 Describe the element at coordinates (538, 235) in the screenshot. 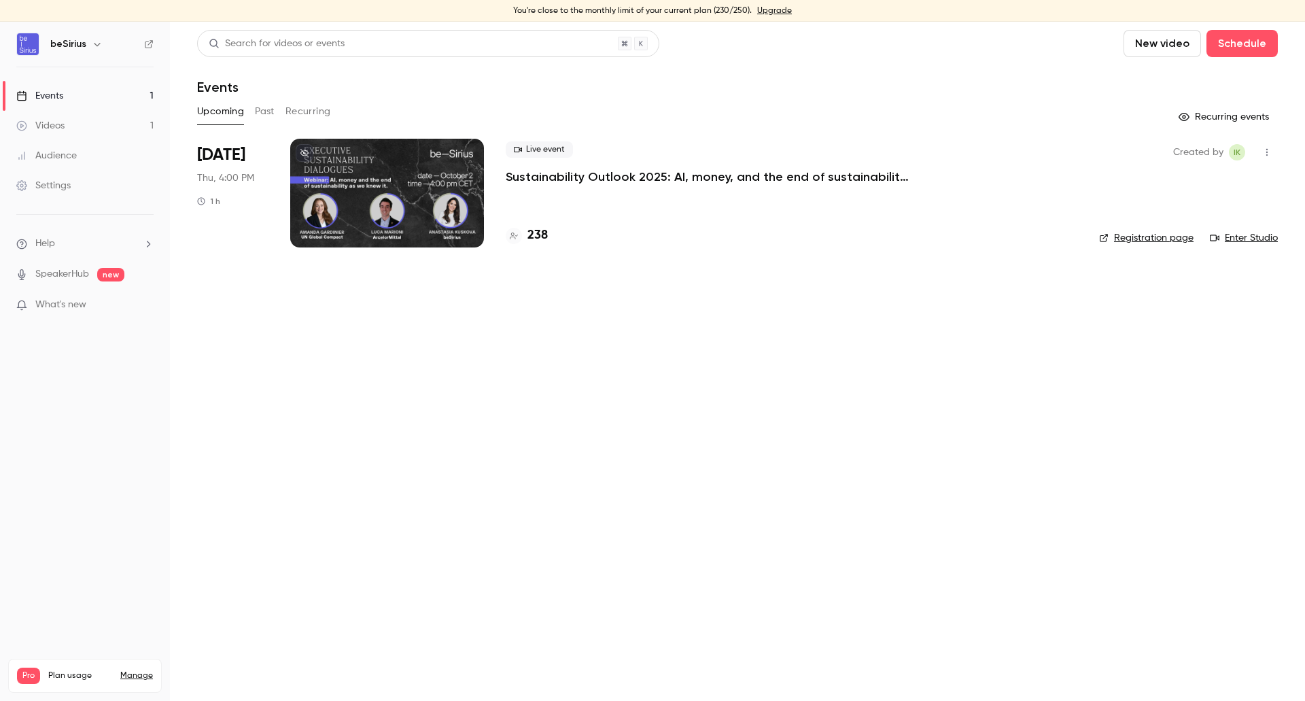

I see `h4: 238` at that location.